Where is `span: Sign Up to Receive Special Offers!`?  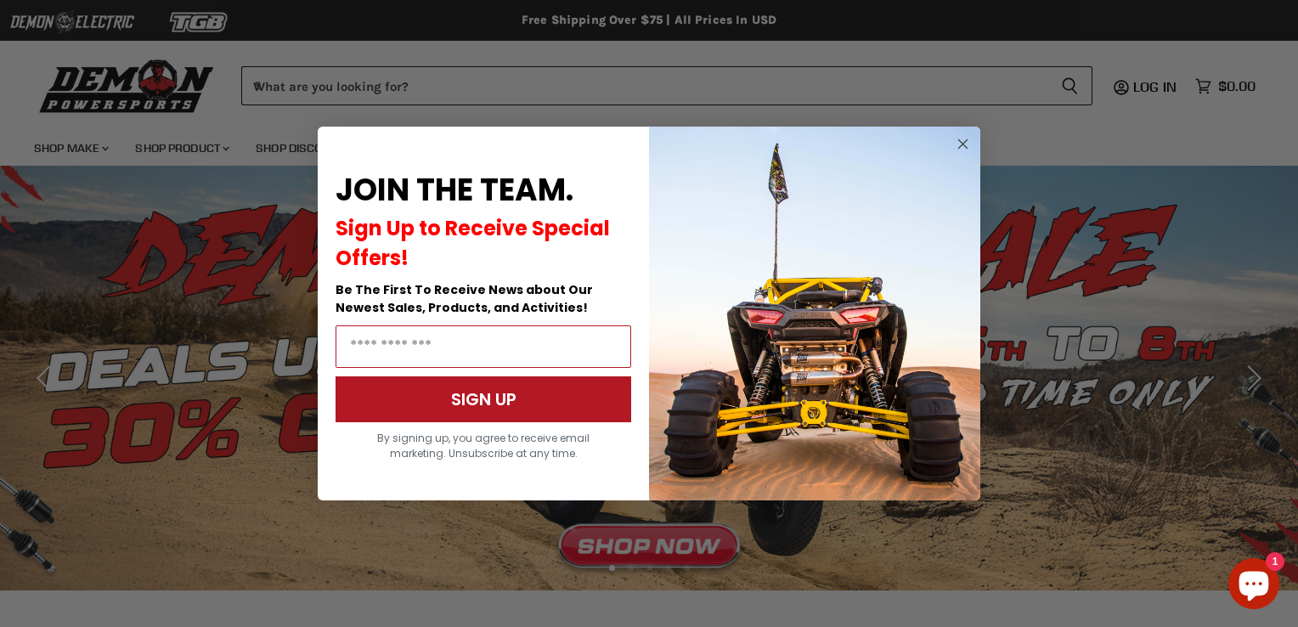 span: Sign Up to Receive Special Offers! is located at coordinates (472, 243).